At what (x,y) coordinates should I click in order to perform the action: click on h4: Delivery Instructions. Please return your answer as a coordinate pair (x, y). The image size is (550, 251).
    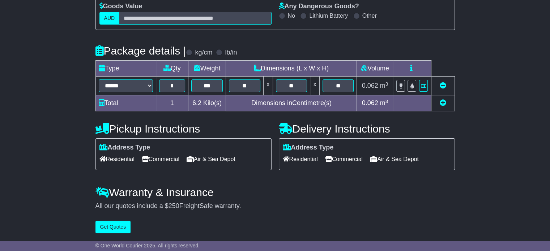
    Looking at the image, I should click on (366, 129).